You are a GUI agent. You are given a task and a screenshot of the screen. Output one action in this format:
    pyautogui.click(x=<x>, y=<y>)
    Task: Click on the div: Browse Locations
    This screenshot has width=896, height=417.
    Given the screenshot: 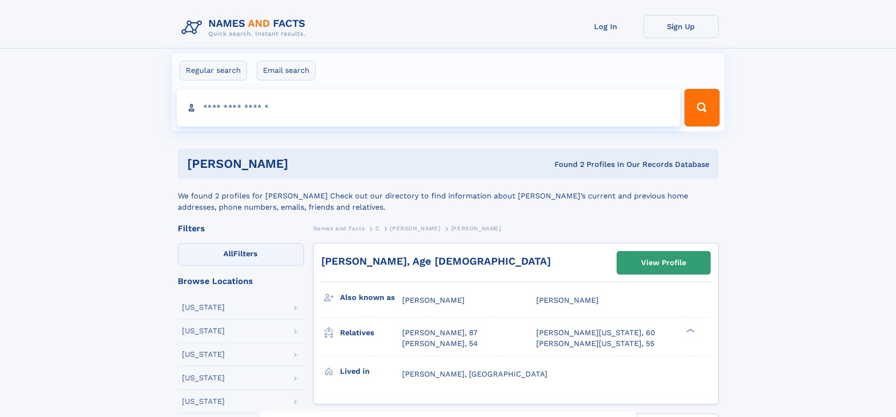 What is the action you would take?
    pyautogui.click(x=241, y=281)
    